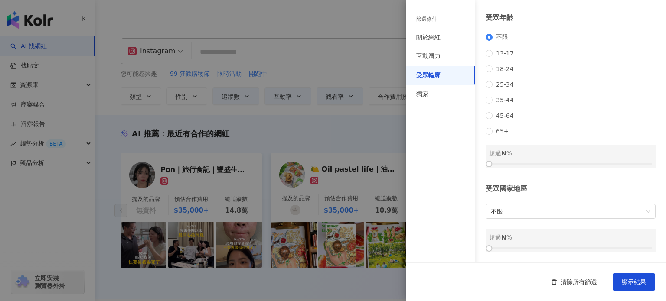 The width and height of the screenshot is (666, 301). What do you see at coordinates (505, 69) in the screenshot?
I see `span: 18-24` at bounding box center [505, 69].